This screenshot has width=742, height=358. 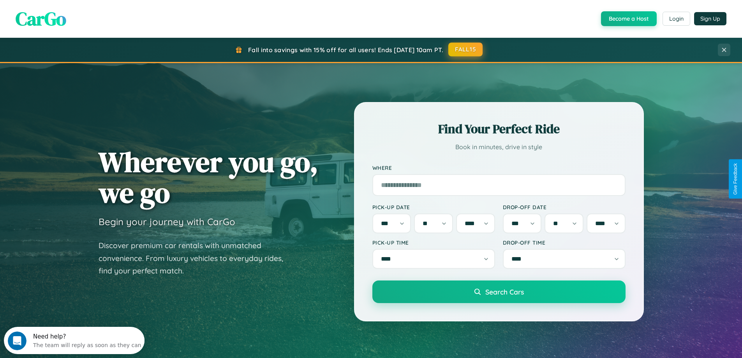 What do you see at coordinates (564, 242) in the screenshot?
I see `label: Drop-off Time` at bounding box center [564, 242].